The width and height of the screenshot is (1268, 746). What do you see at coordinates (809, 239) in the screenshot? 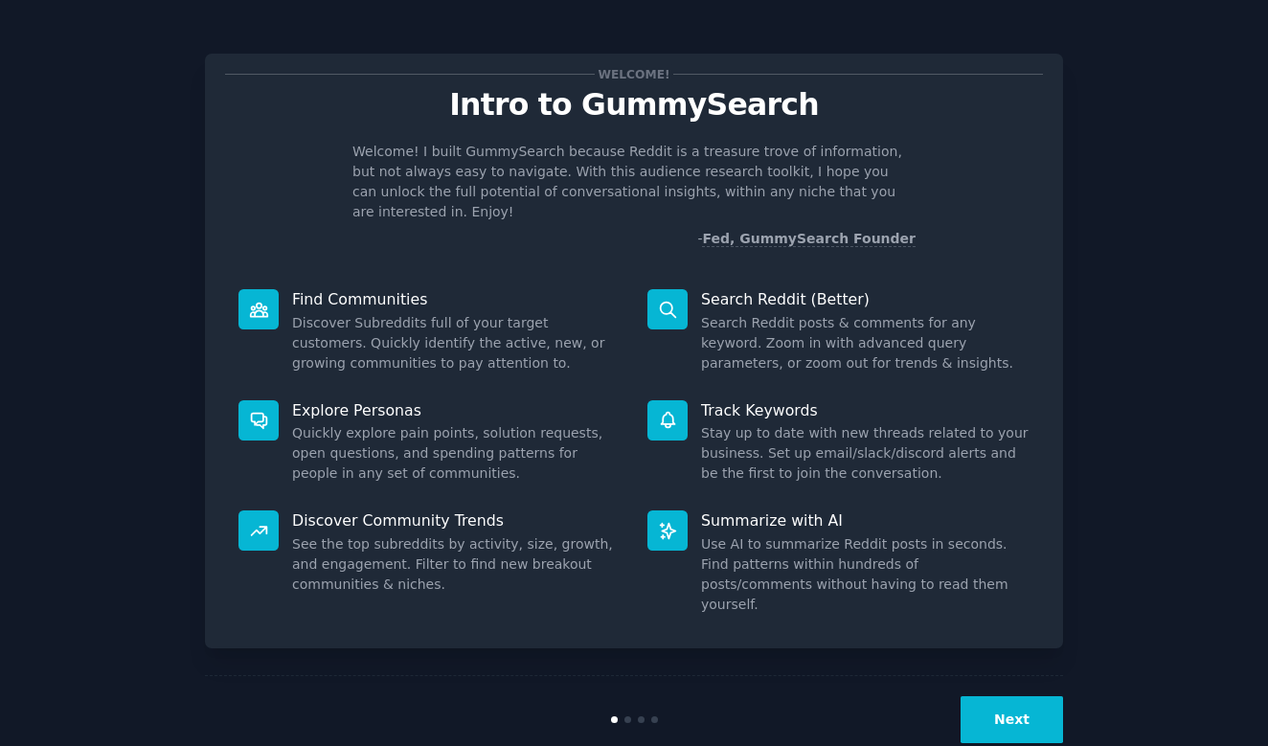
I see `a: Fed, GummySearch Founder` at bounding box center [809, 239].